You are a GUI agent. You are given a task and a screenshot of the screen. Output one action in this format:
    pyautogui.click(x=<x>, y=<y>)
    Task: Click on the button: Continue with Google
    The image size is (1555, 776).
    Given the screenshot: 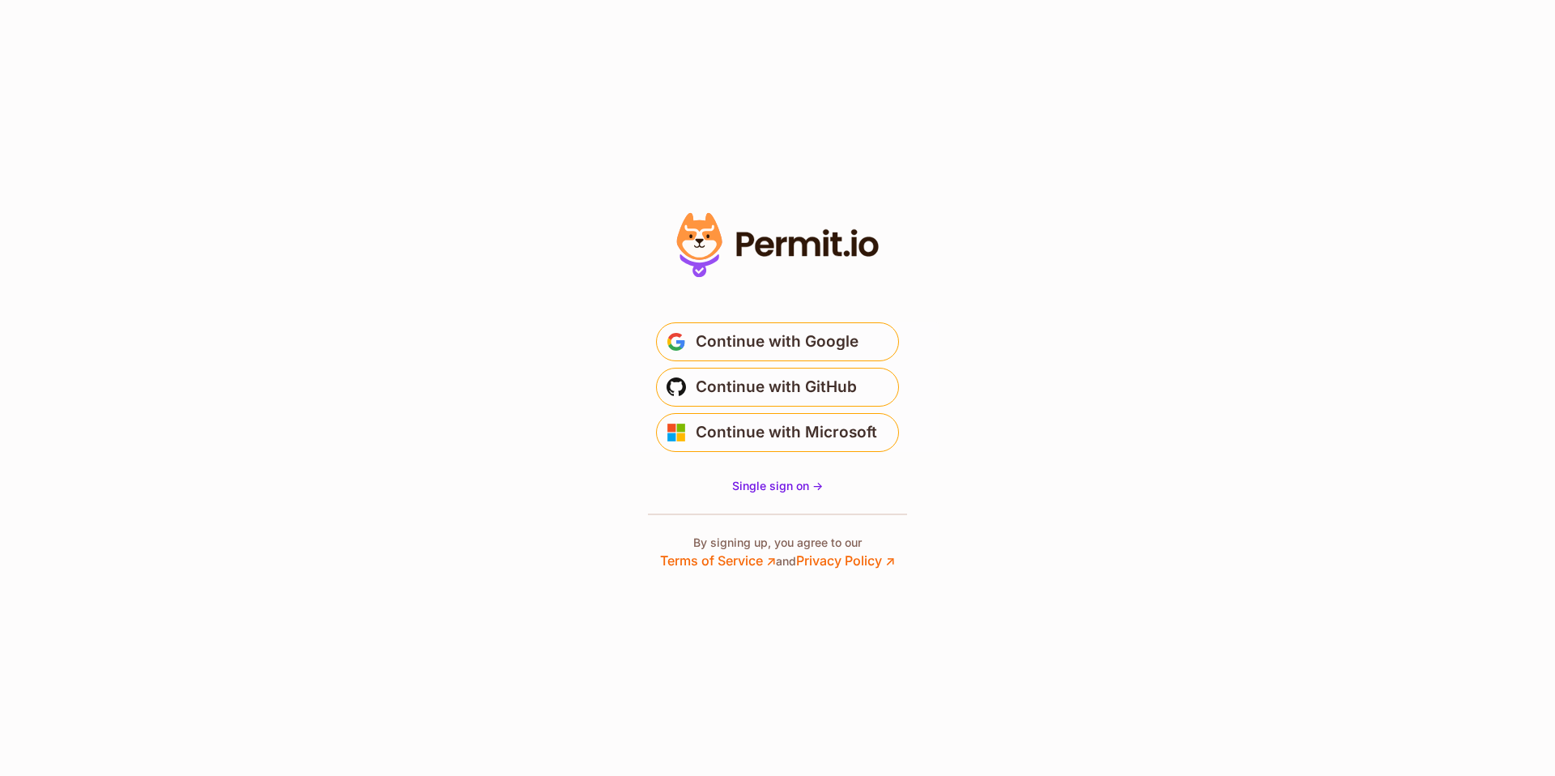 What is the action you would take?
    pyautogui.click(x=778, y=342)
    